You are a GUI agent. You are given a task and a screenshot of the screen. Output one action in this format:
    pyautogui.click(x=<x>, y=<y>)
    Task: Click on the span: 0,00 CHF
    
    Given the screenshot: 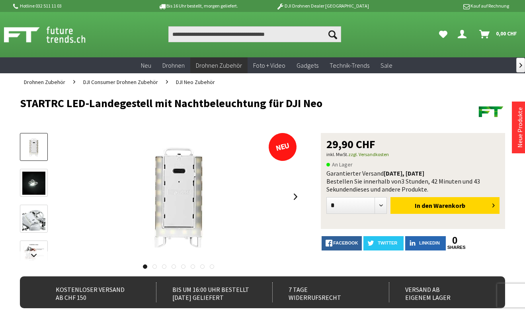 What is the action you would take?
    pyautogui.click(x=506, y=33)
    